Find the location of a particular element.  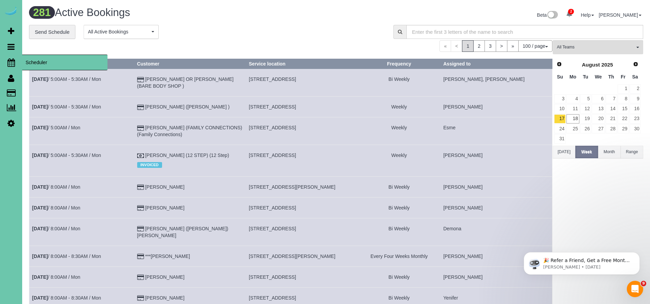

a: Help is located at coordinates (588, 15).